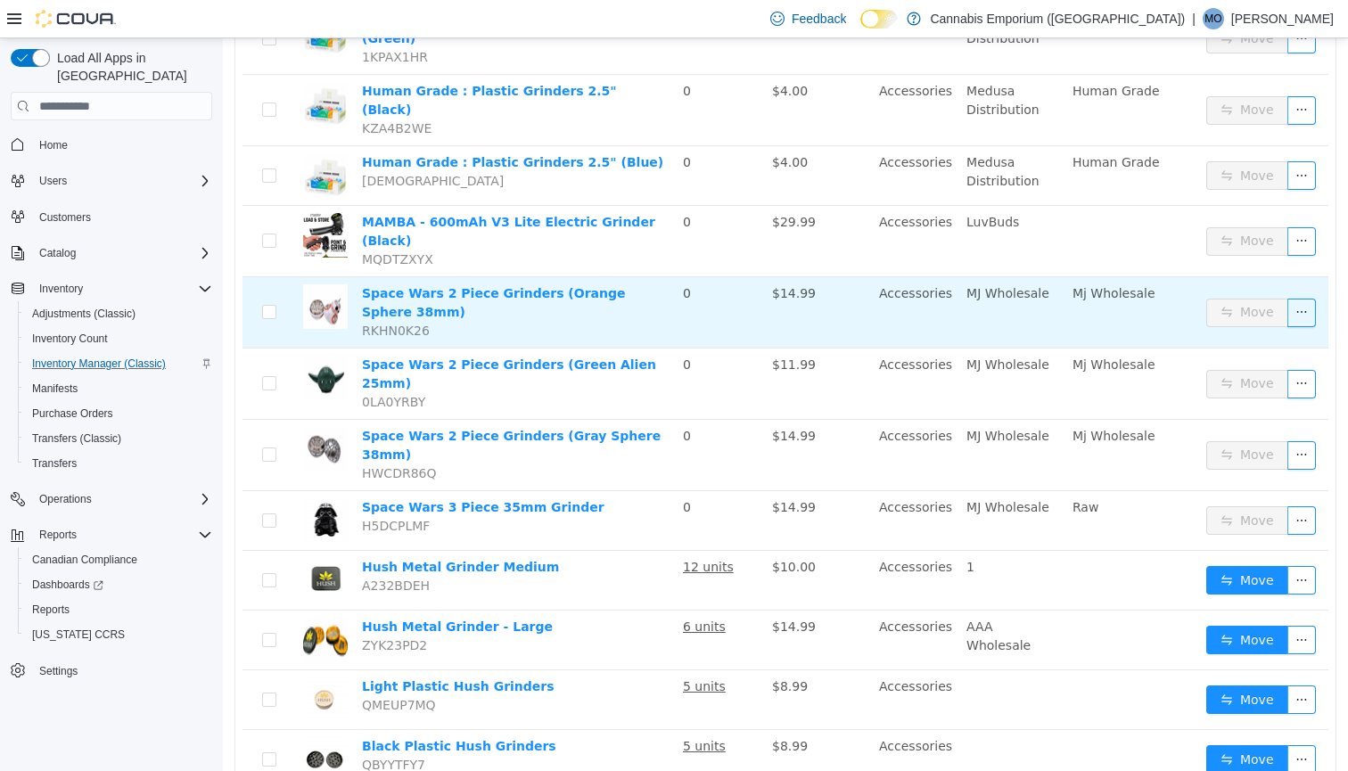  Describe the element at coordinates (173, 488) in the screenshot. I see `span: H5DCPLMF` at that location.